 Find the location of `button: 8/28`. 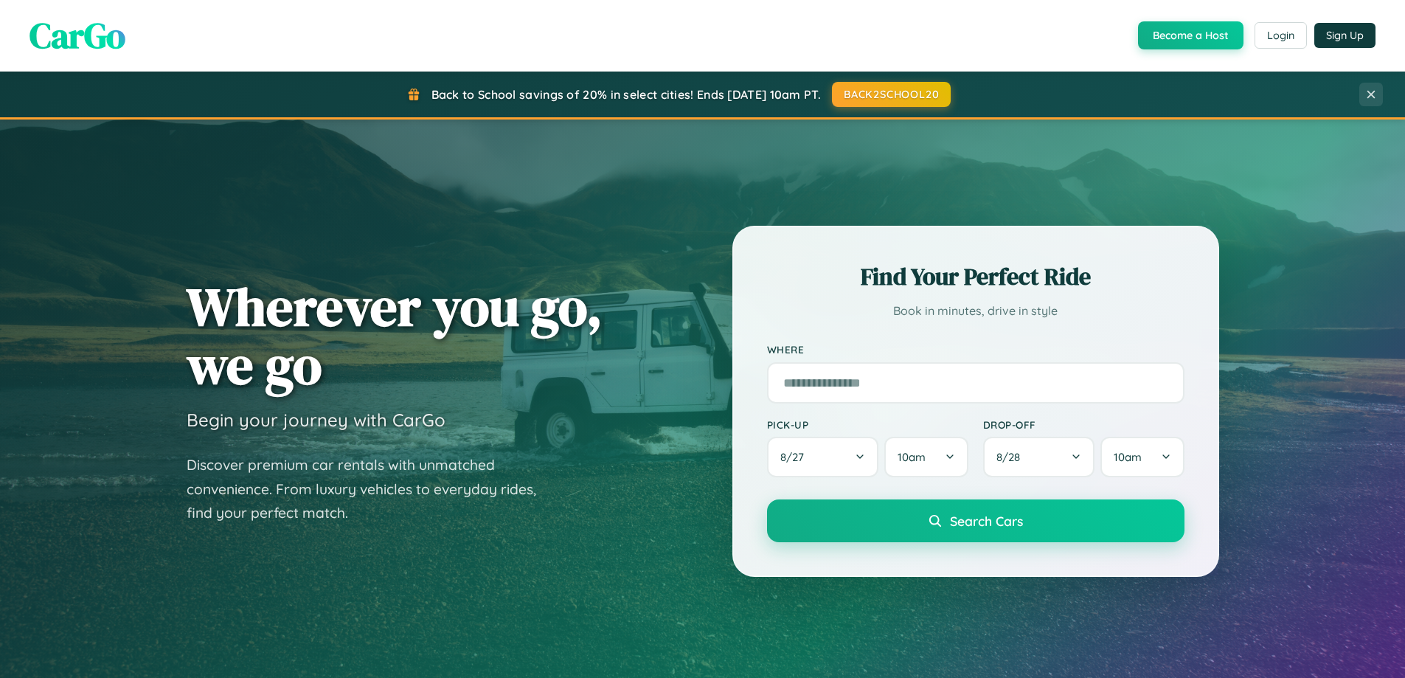

button: 8/28 is located at coordinates (1039, 457).